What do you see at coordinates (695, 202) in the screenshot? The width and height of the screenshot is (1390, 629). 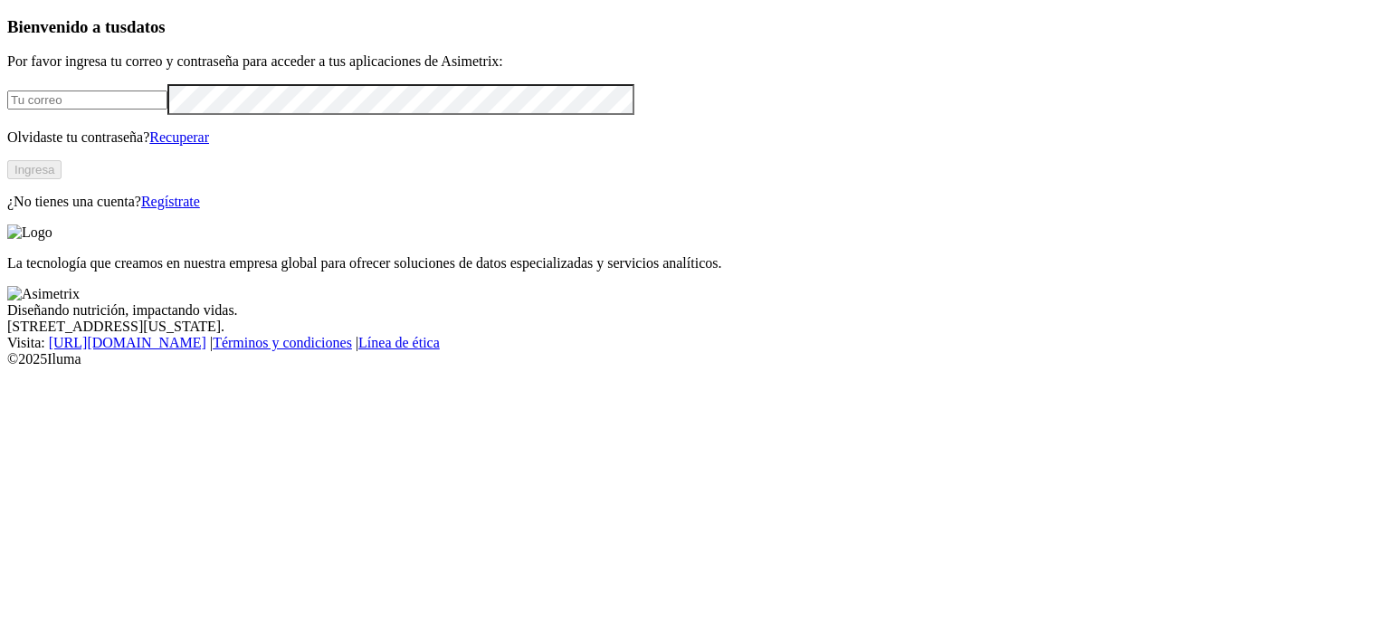 I see `p: ¿No tienes una cuenta?` at bounding box center [695, 202].